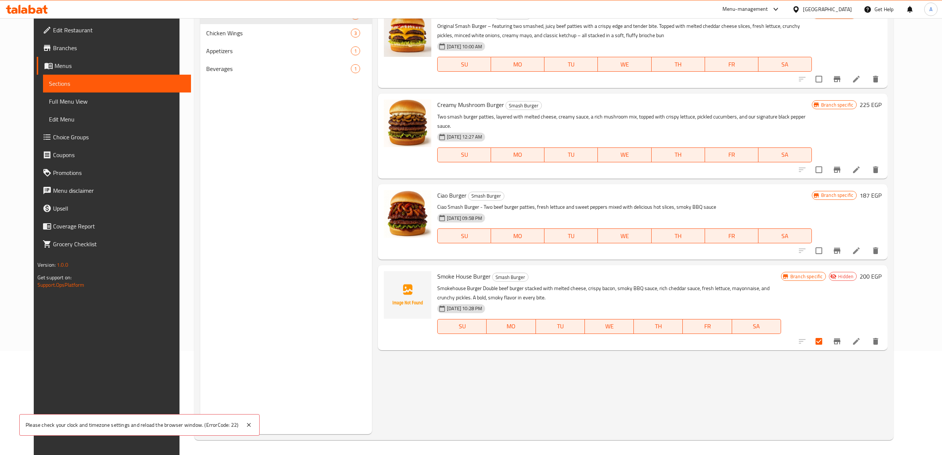 Image resolution: width=942 pixels, height=455 pixels. What do you see at coordinates (61, 285) in the screenshot?
I see `a: Support.OpsPlatform` at bounding box center [61, 285].